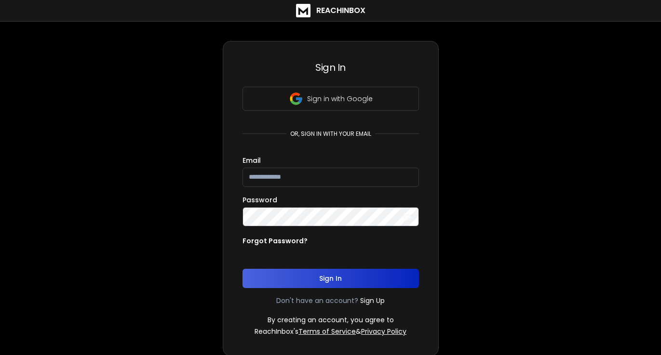  Describe the element at coordinates (260, 200) in the screenshot. I see `label: Password` at that location.